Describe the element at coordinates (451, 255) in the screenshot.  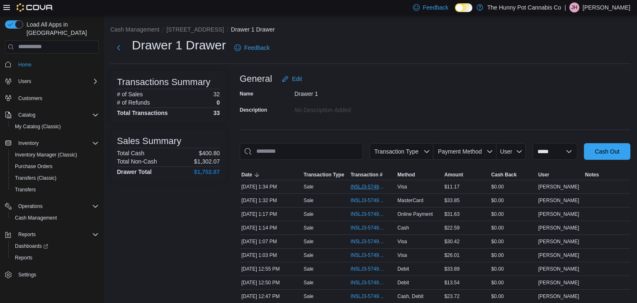
I see `span: $26.01` at that location.